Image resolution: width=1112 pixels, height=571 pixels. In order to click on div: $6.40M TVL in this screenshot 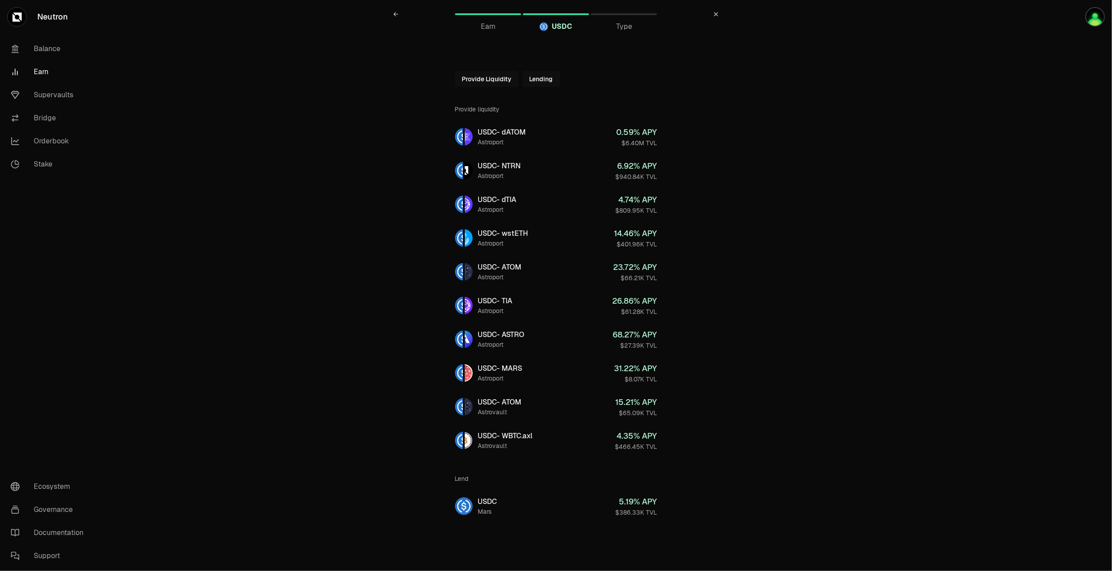, I will do `click(637, 143)`.